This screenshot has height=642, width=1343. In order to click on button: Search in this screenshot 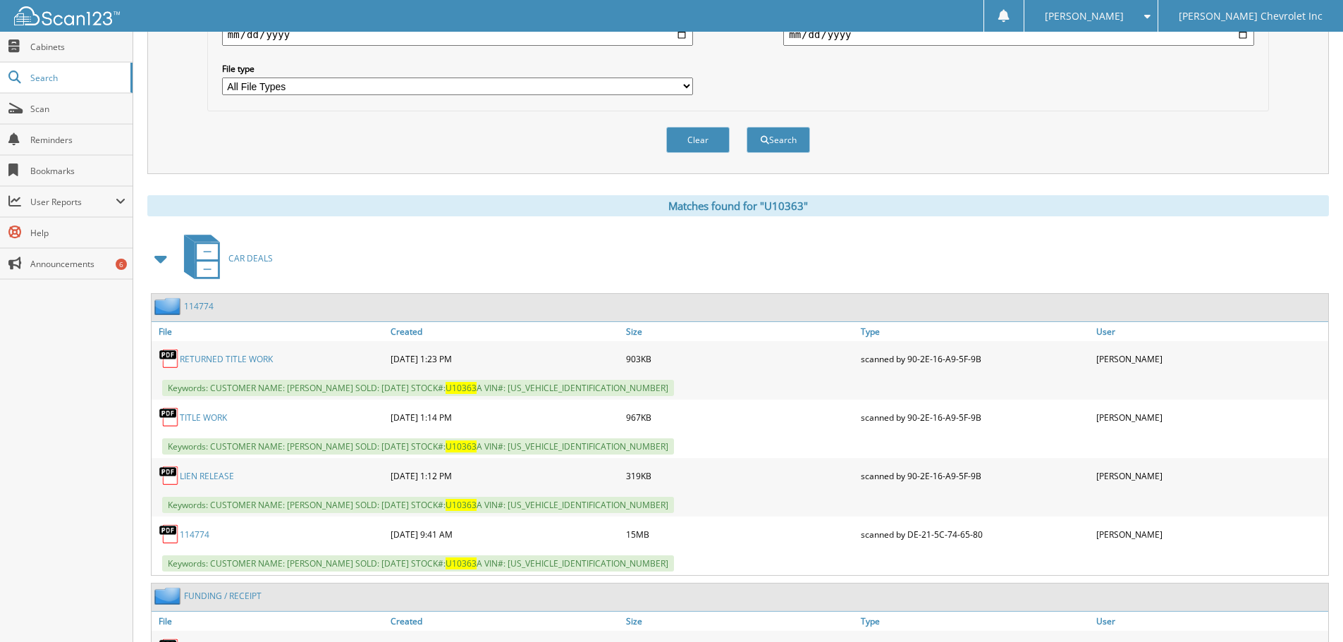, I will do `click(779, 140)`.